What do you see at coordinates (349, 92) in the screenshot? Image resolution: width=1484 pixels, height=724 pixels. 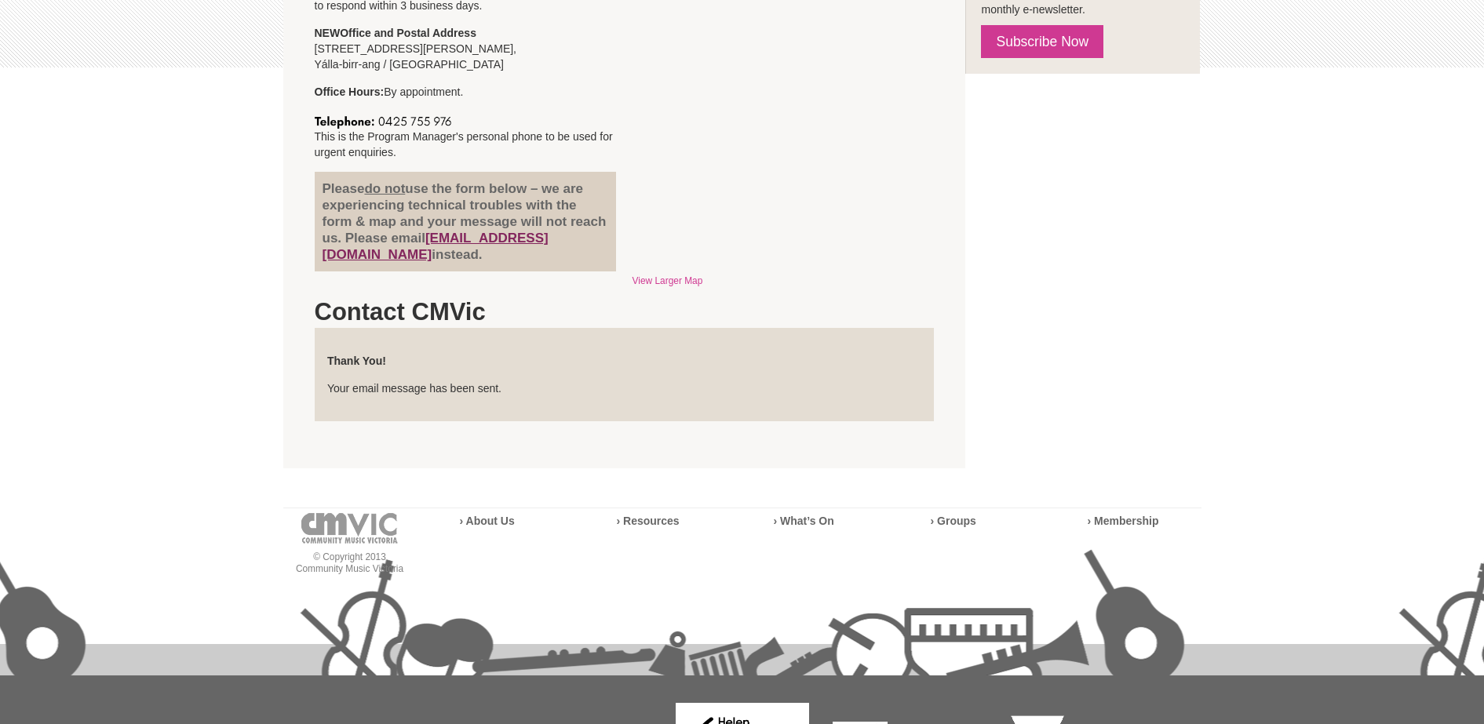 I see `strong: Office Hours:` at bounding box center [349, 92].